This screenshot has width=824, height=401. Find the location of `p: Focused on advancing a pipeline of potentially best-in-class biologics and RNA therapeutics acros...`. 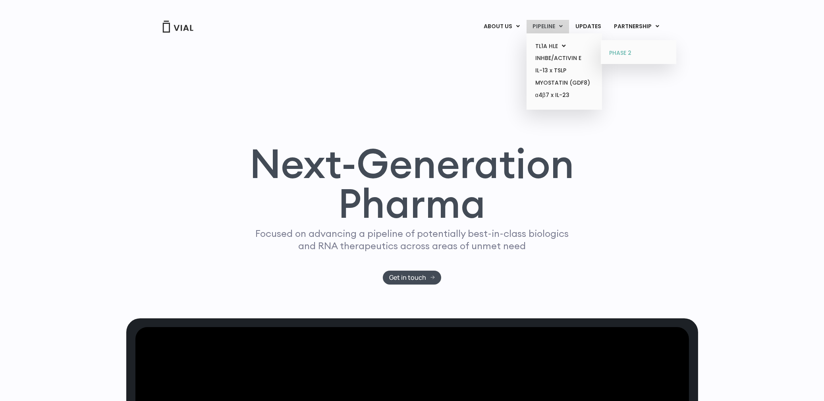

p: Focused on advancing a pipeline of potentially best-in-class biologics and RNA therapeutics acros... is located at coordinates (412, 240).